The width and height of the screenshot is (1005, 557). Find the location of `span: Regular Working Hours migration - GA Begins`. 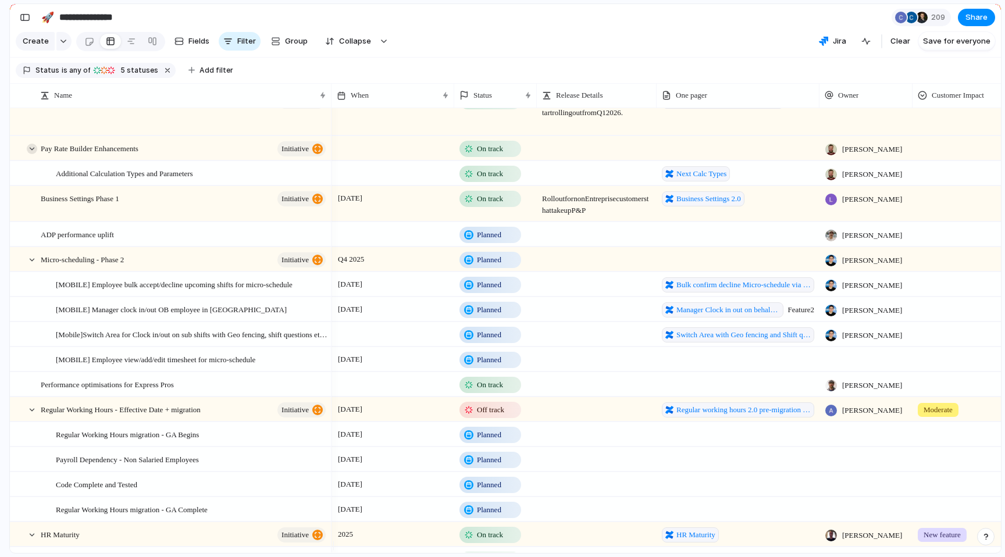

span: Regular Working Hours migration - GA Begins is located at coordinates (127, 434).